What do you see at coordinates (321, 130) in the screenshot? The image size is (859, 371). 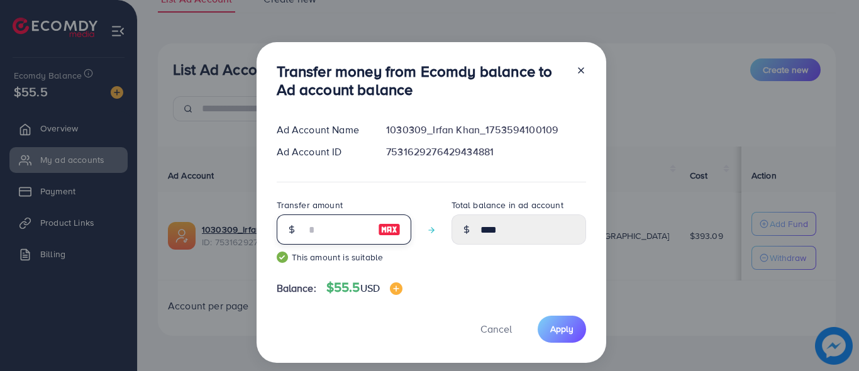 I see `div: Ad Account Name` at bounding box center [321, 130].